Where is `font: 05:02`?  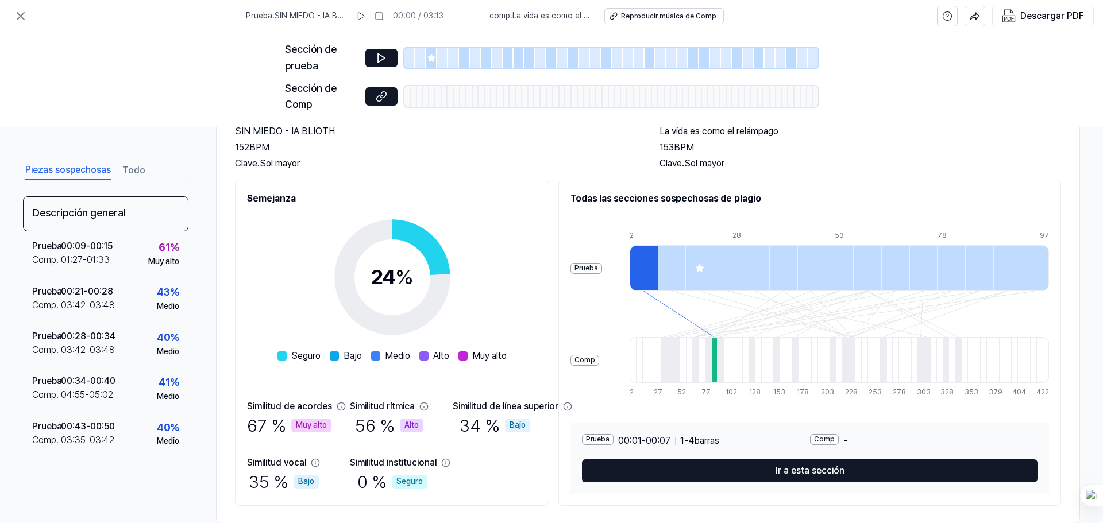
font: 05:02 is located at coordinates (101, 395).